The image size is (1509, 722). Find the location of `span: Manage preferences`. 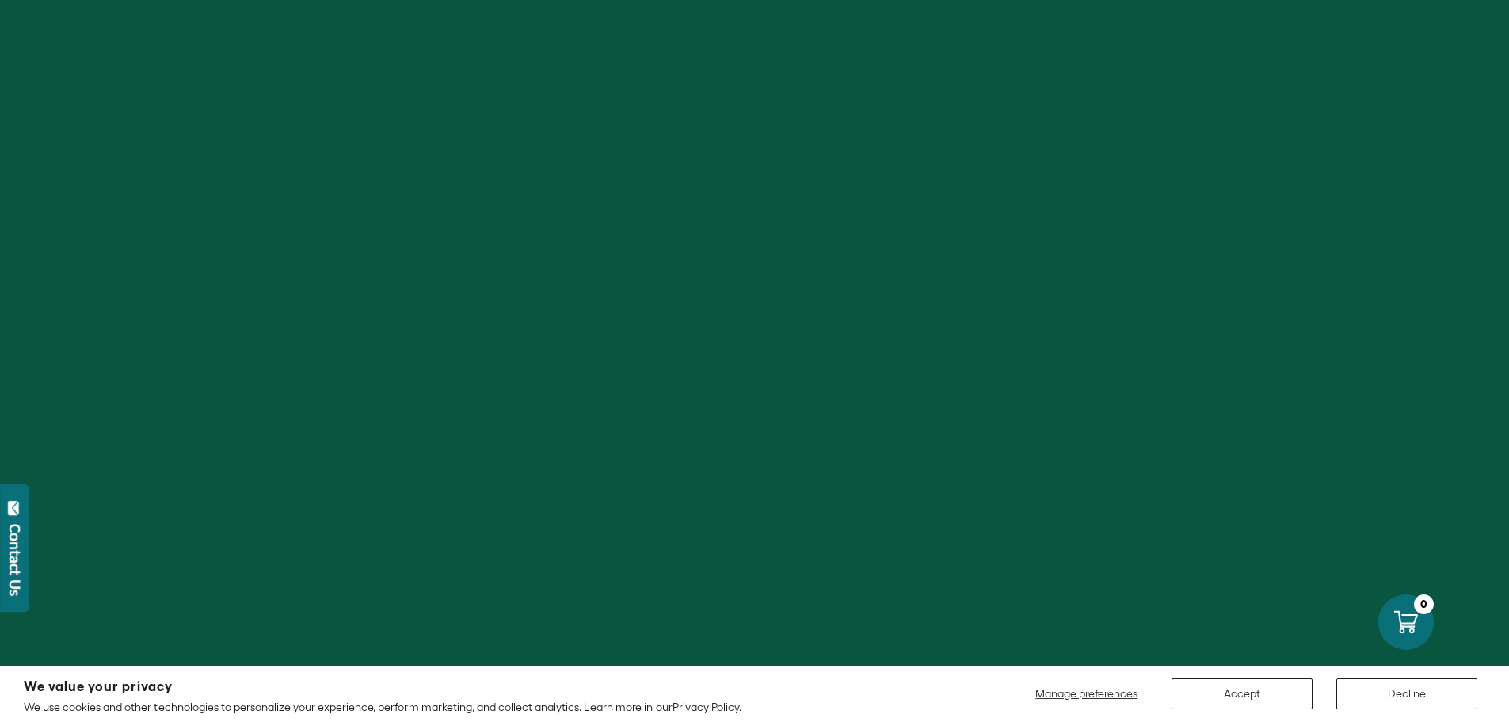

span: Manage preferences is located at coordinates (1086, 693).